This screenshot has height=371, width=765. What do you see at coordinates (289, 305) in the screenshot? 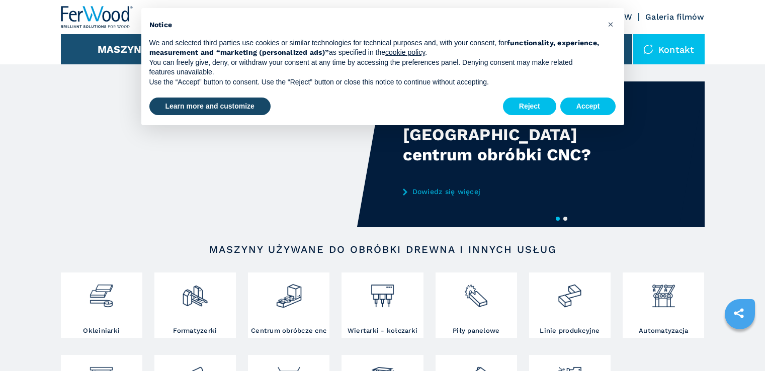
I see `a: Centrum obróbcze cnc` at bounding box center [289, 305].